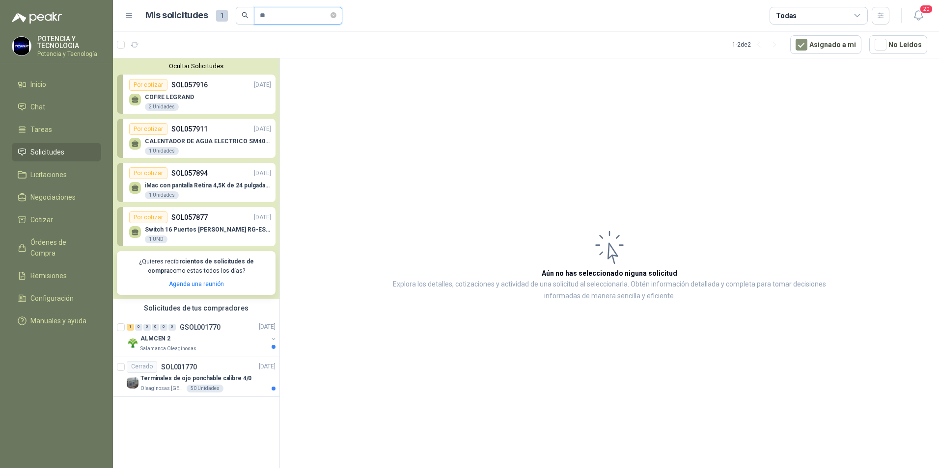  What do you see at coordinates (56, 248) in the screenshot?
I see `a: Órdenes de Compra` at bounding box center [56, 248].